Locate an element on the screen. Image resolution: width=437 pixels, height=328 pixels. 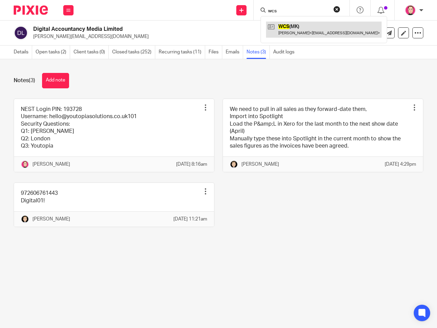
a: Files is located at coordinates (216, 52).